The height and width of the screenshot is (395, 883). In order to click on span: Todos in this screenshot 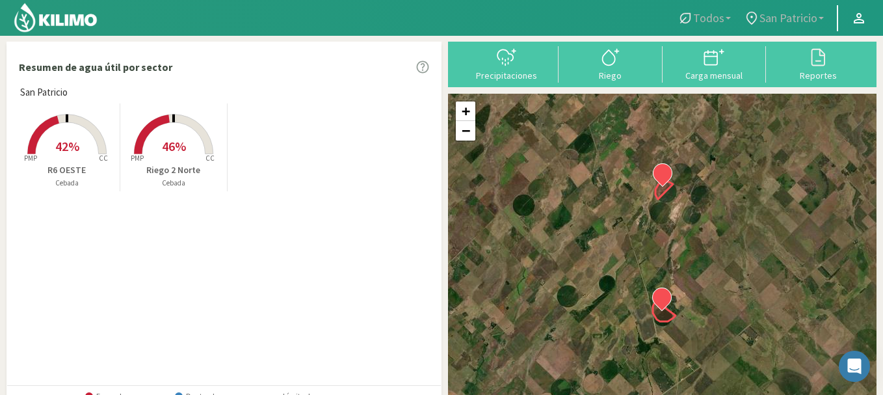, I will do `click(709, 18)`.